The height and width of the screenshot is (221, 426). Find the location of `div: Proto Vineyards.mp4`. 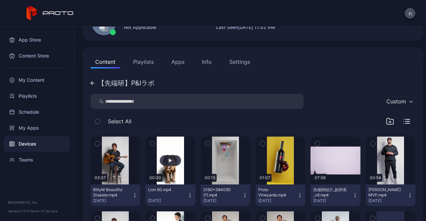

div: Proto Vineyards.mp4 is located at coordinates (276, 193).